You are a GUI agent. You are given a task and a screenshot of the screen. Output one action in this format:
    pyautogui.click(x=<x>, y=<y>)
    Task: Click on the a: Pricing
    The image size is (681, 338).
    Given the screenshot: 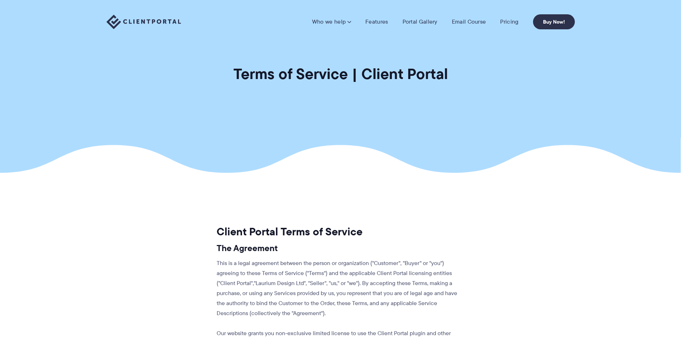 What is the action you would take?
    pyautogui.click(x=509, y=22)
    